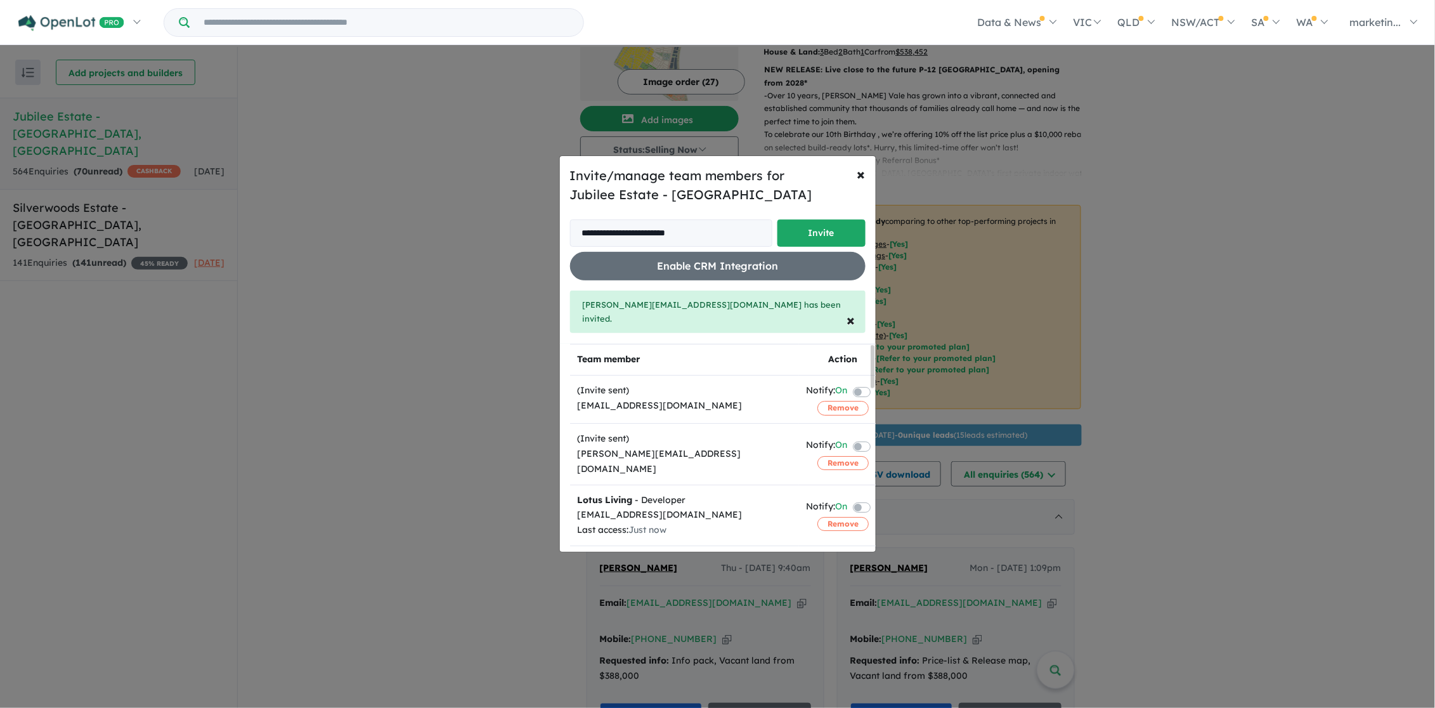 The height and width of the screenshot is (708, 1435). What do you see at coordinates (684, 530) in the screenshot?
I see `div: Last access:` at bounding box center [684, 530].